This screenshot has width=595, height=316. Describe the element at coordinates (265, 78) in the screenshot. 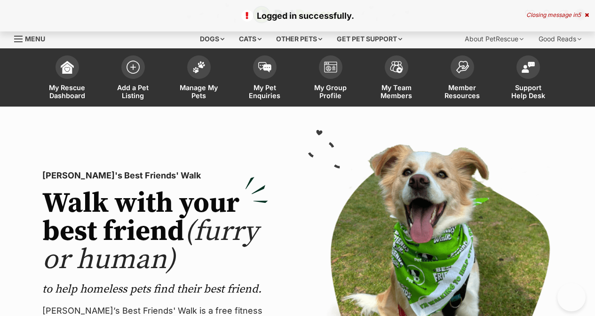

I see `a: My Pet Enquiries` at that location.